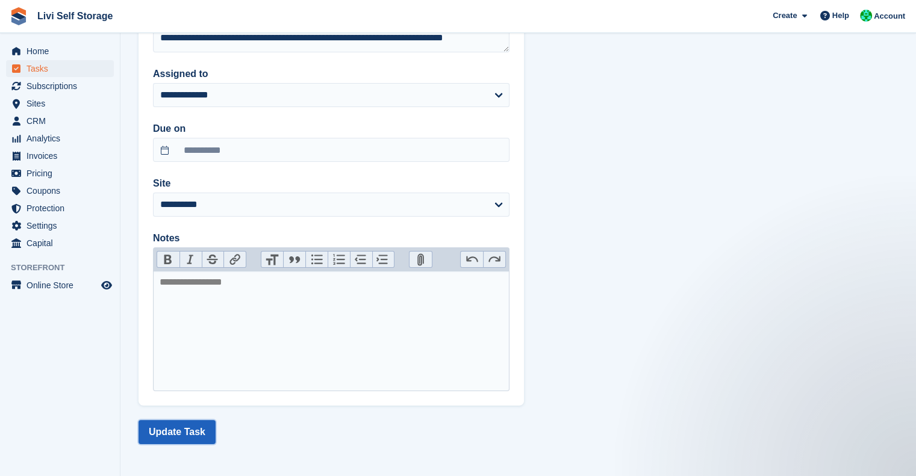  What do you see at coordinates (107, 285) in the screenshot?
I see `a: Preview store` at bounding box center [107, 285].